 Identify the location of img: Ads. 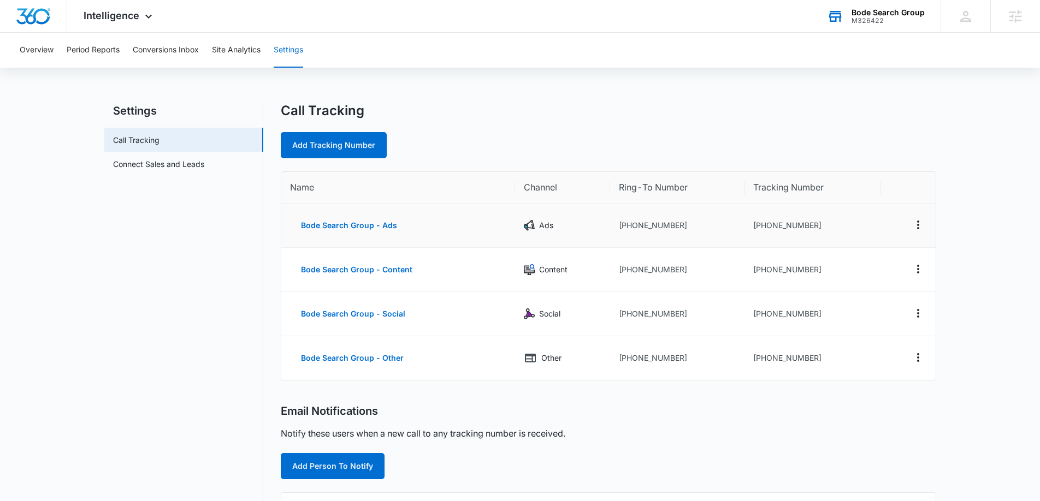
(529, 226).